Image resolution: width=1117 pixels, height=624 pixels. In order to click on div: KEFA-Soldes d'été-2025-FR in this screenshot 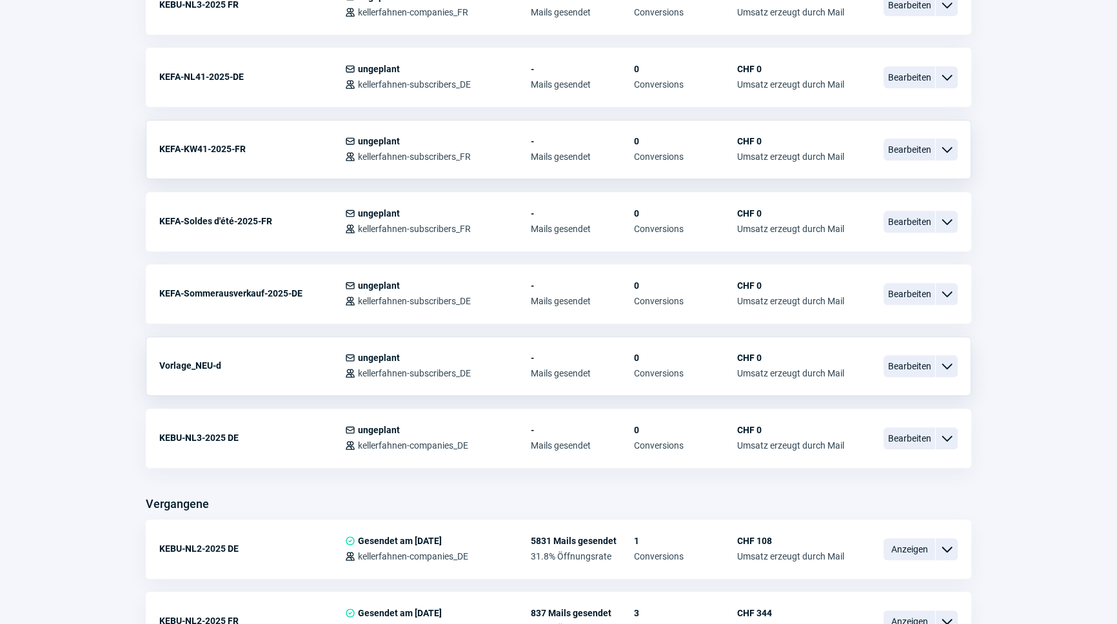, I will do `click(252, 221)`.